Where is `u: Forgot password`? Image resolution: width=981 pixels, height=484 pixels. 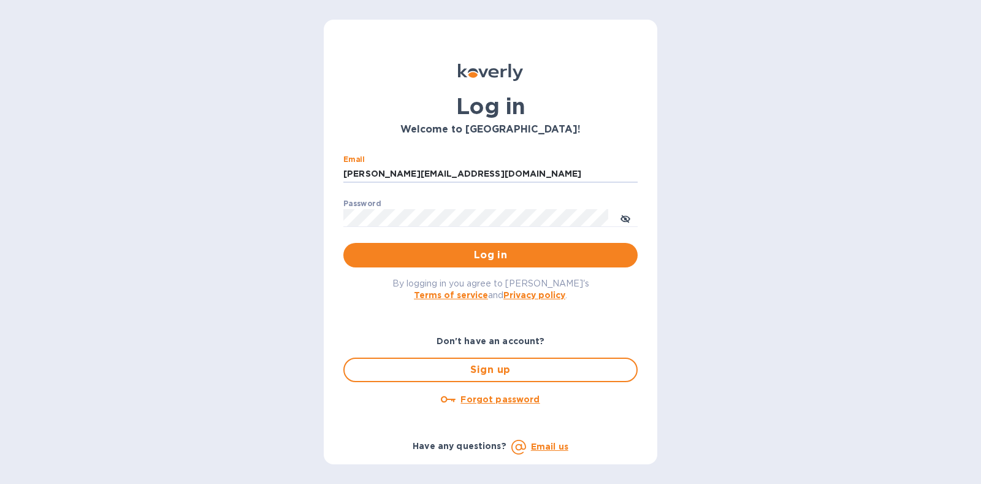 u: Forgot password is located at coordinates (500, 399).